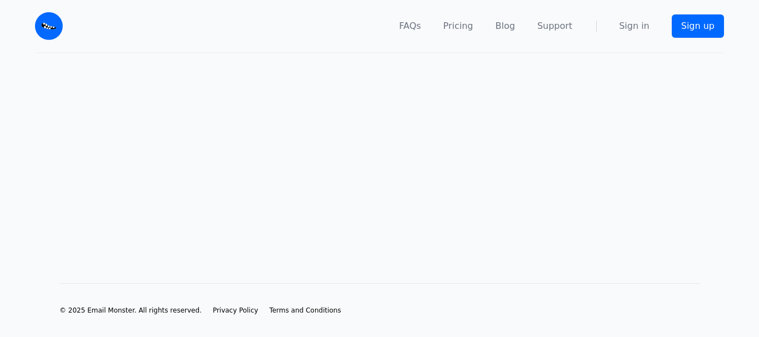 The height and width of the screenshot is (337, 759). Describe the element at coordinates (131, 311) in the screenshot. I see `li: © 2025 Email Monster. All rights reserved.` at that location.